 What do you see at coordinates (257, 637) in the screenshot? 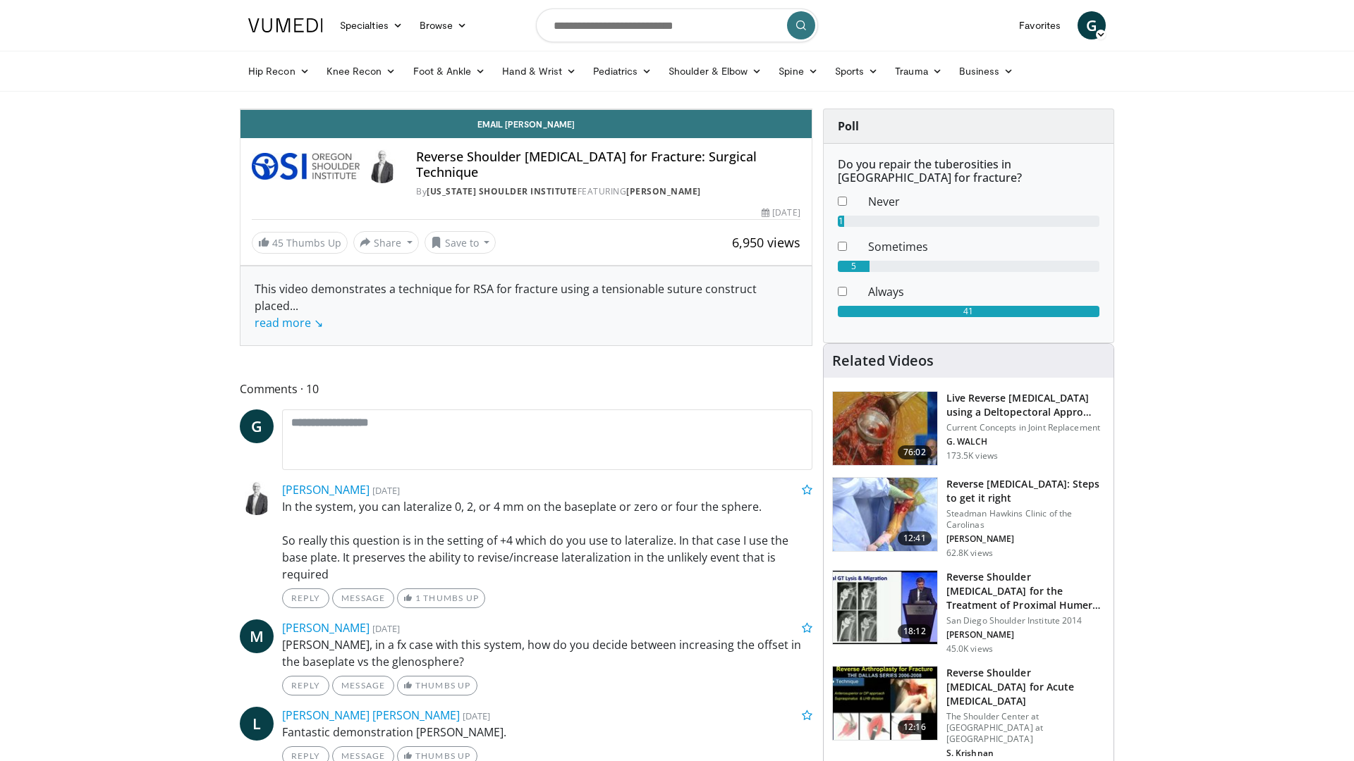
I see `a: M` at bounding box center [257, 637].